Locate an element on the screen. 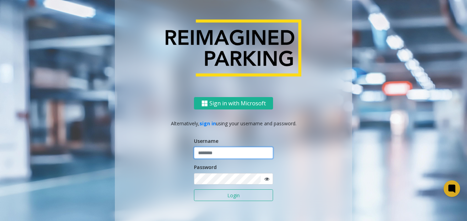 This screenshot has height=221, width=467. label: Username is located at coordinates (206, 141).